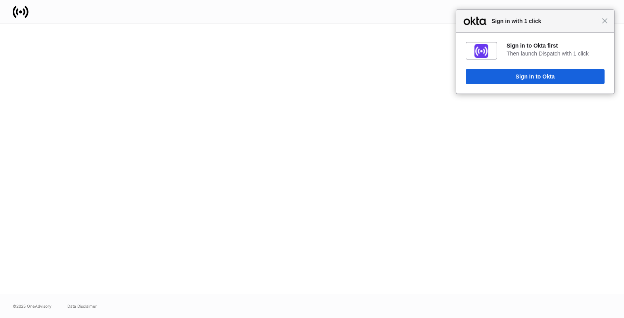 The image size is (624, 318). I want to click on a: Data Disclaimer, so click(82, 306).